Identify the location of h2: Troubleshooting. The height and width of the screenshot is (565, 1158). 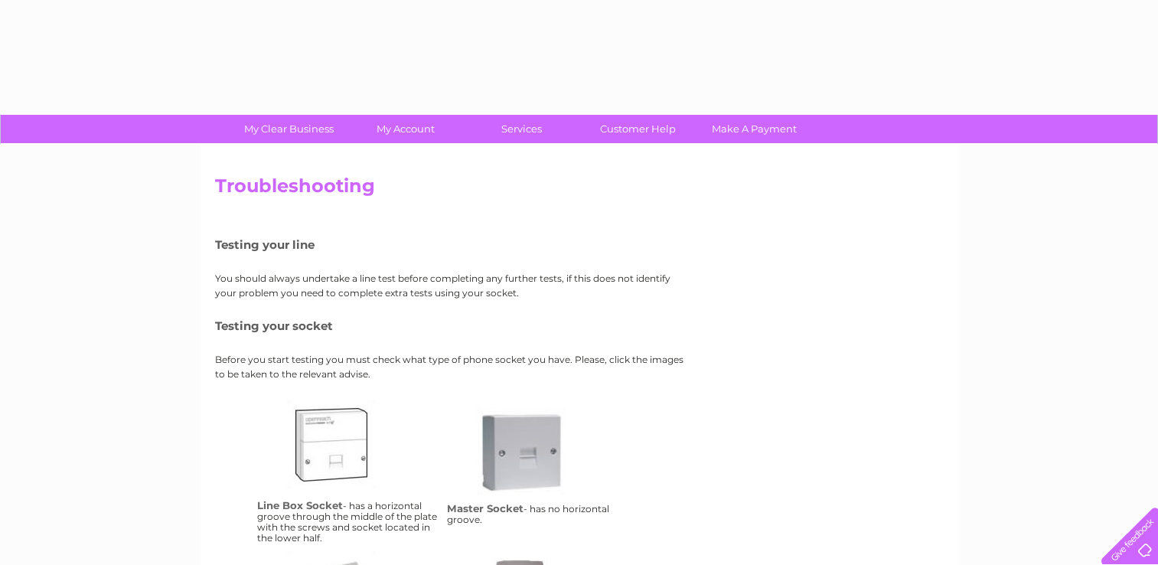
(580, 190).